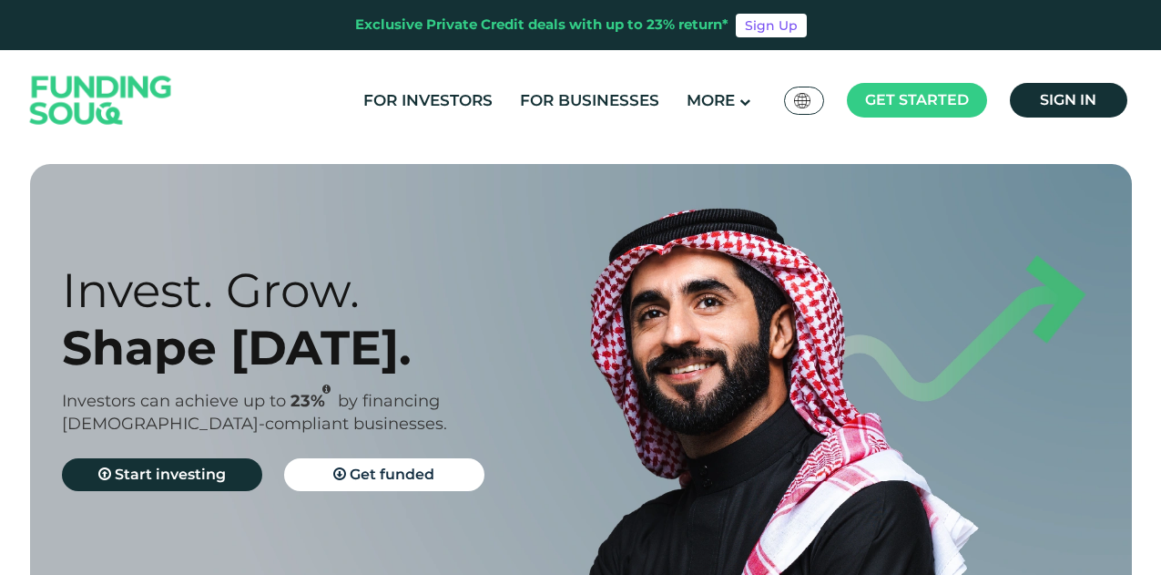 This screenshot has height=575, width=1161. What do you see at coordinates (802, 100) in the screenshot?
I see `img: SA Flag` at bounding box center [802, 100].